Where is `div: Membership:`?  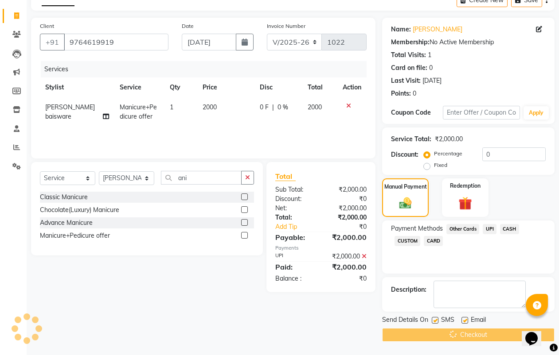 div: Membership: is located at coordinates (410, 42).